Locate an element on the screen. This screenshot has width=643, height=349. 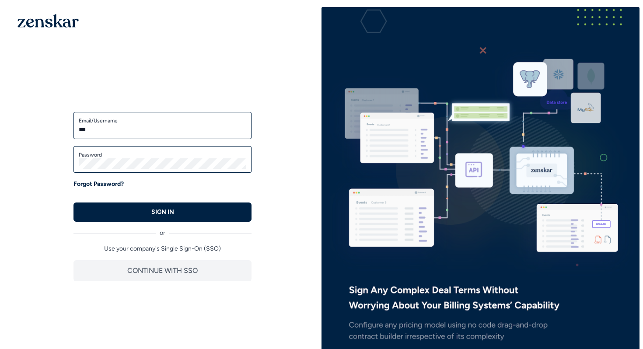
button: SIGN IN is located at coordinates (162, 212).